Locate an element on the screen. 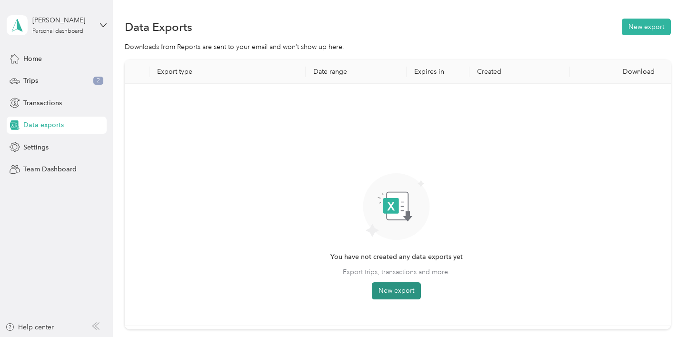 The image size is (687, 337). h1: Data Exports is located at coordinates (159, 27).